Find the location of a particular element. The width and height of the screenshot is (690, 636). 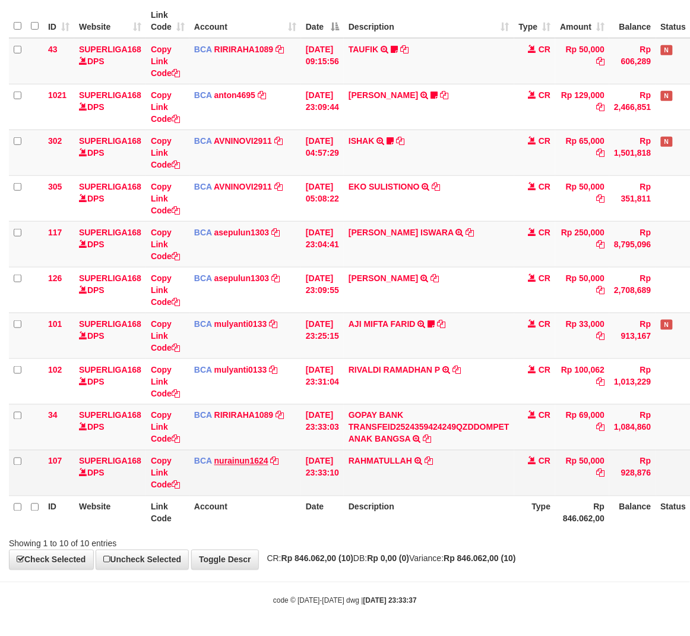

span: 1021 is located at coordinates (57, 95).